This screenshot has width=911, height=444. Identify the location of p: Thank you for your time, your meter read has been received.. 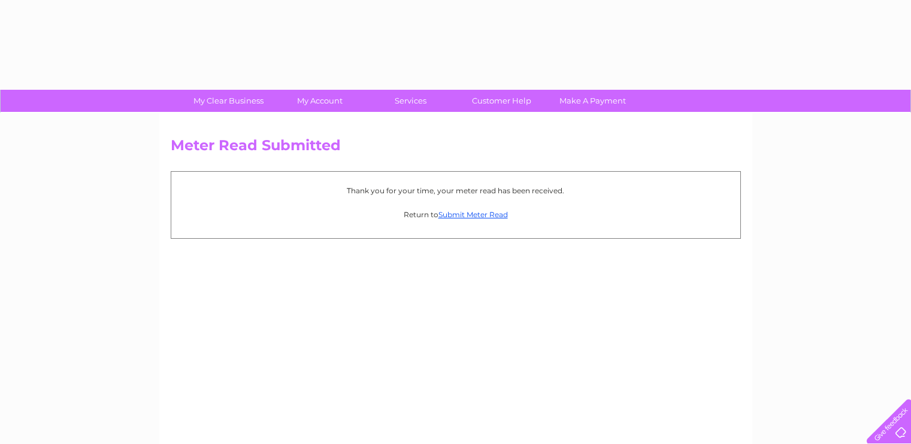
(456, 190).